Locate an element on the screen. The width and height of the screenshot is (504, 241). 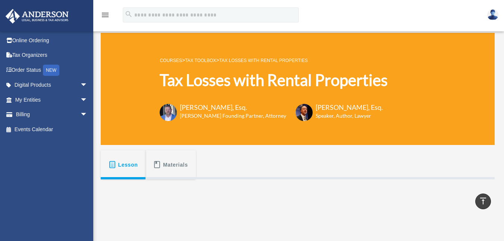
h1: Tax Losses with Rental Properties is located at coordinates (274, 80).